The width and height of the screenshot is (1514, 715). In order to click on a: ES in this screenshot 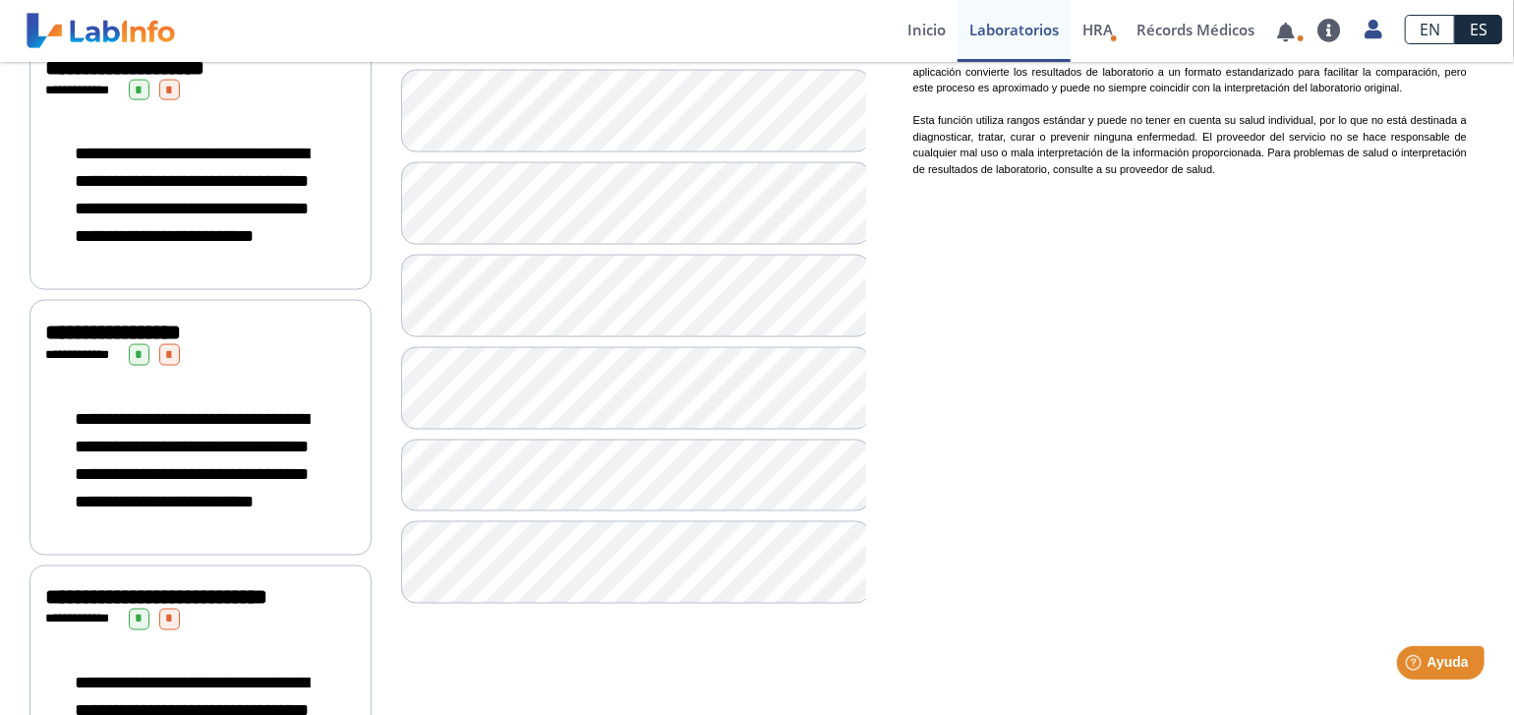, I will do `click(1479, 29)`.